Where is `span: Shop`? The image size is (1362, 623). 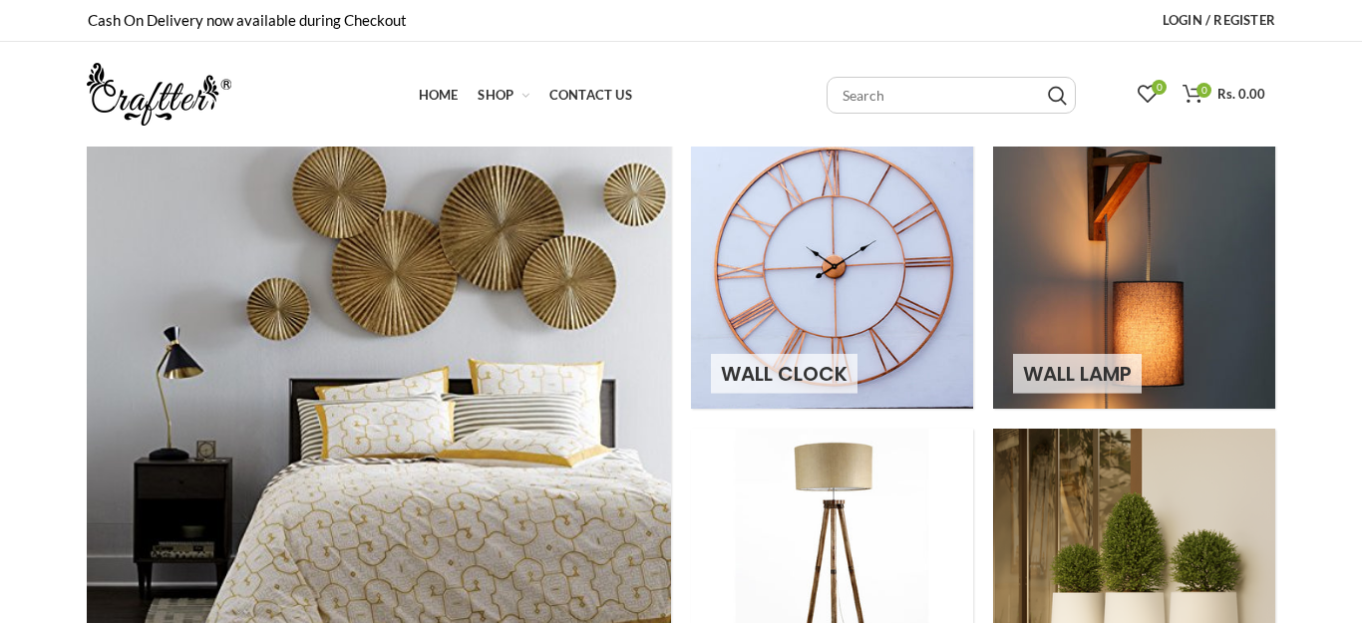 span: Shop is located at coordinates (496, 95).